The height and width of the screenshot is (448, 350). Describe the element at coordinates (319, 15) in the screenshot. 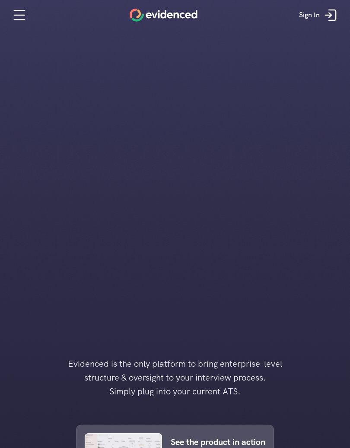

I see `a: Sign In` at that location.